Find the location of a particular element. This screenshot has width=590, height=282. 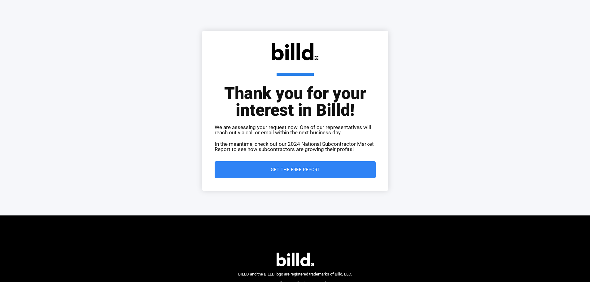

a: Get the Free Report is located at coordinates (295, 170).